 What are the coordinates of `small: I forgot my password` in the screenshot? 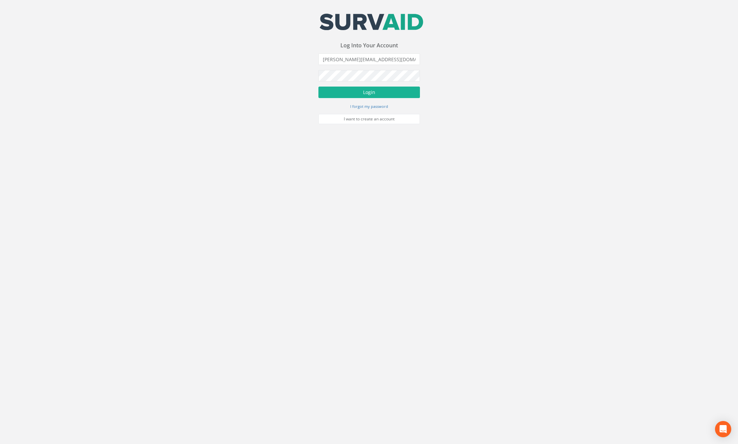 It's located at (369, 106).